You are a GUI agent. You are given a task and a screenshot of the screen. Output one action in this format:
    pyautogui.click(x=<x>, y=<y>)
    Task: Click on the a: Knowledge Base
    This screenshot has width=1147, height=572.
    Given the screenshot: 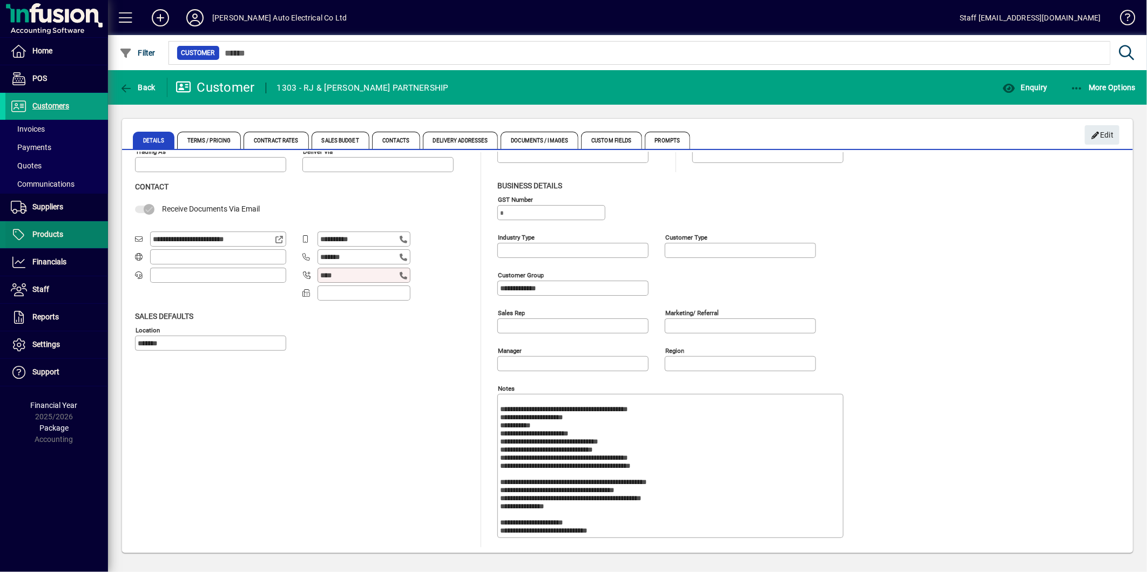 What is the action you would take?
    pyautogui.click(x=1122, y=19)
    